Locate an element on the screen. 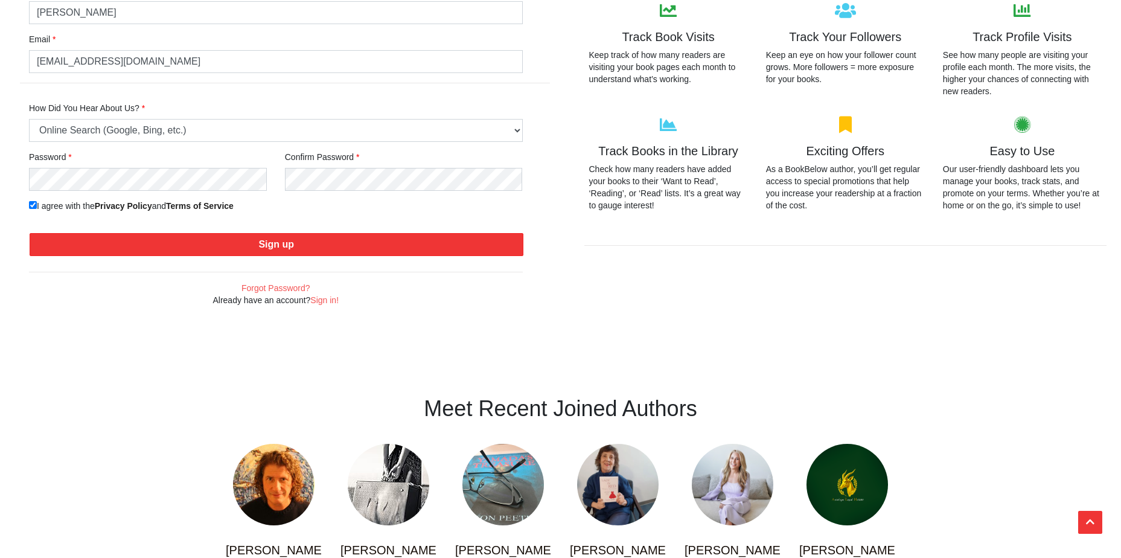 The height and width of the screenshot is (558, 1121). img: Carolann DeBellis is located at coordinates (617, 484).